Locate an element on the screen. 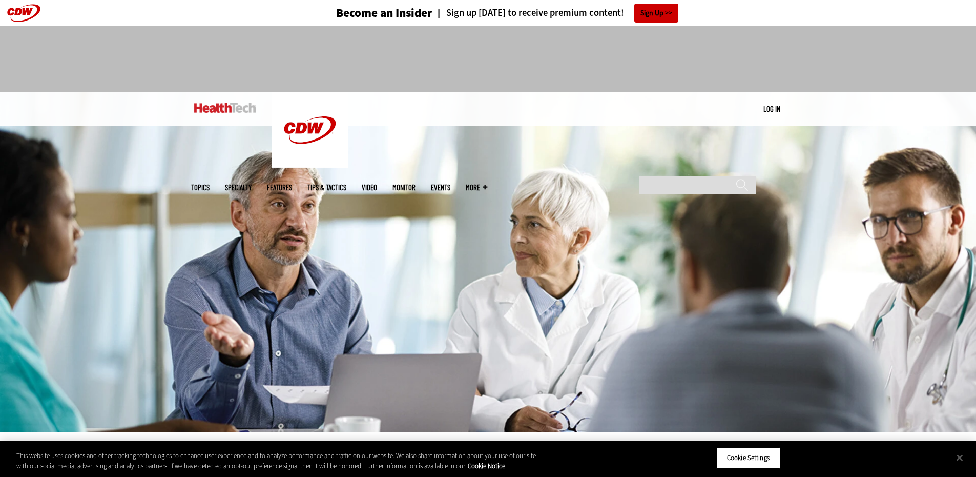 This screenshot has height=477, width=976. a: MonITor is located at coordinates (404, 187).